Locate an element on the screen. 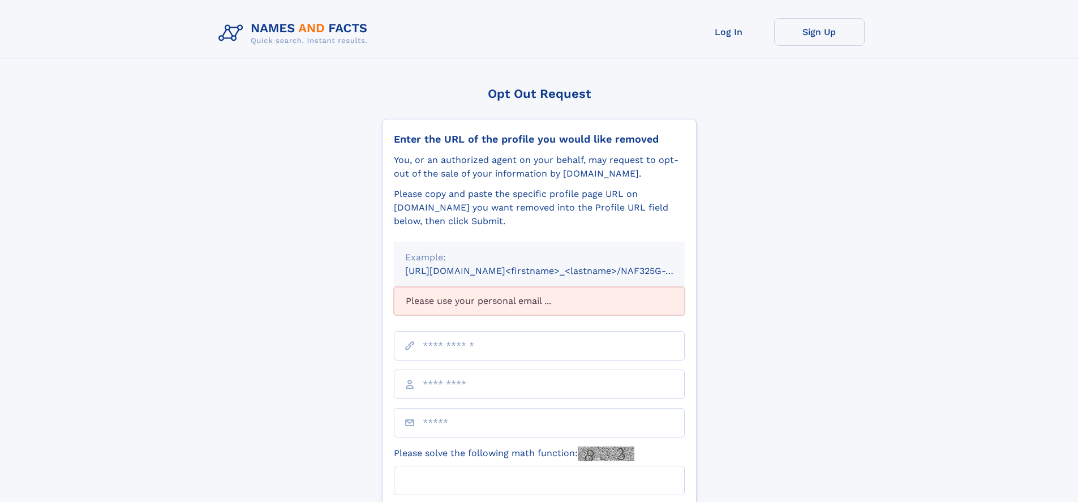 The image size is (1078, 502). a: Log In is located at coordinates (729, 32).